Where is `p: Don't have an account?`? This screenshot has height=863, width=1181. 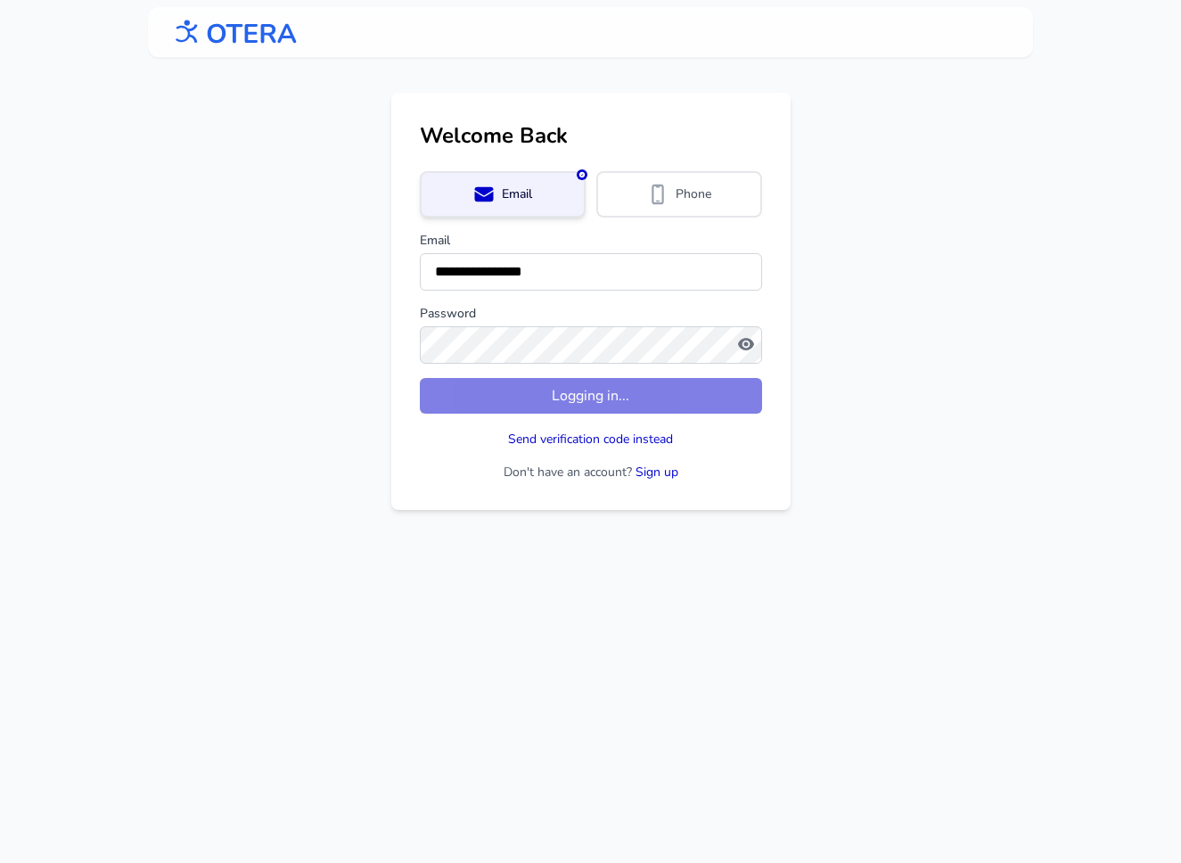
p: Don't have an account? is located at coordinates (591, 472).